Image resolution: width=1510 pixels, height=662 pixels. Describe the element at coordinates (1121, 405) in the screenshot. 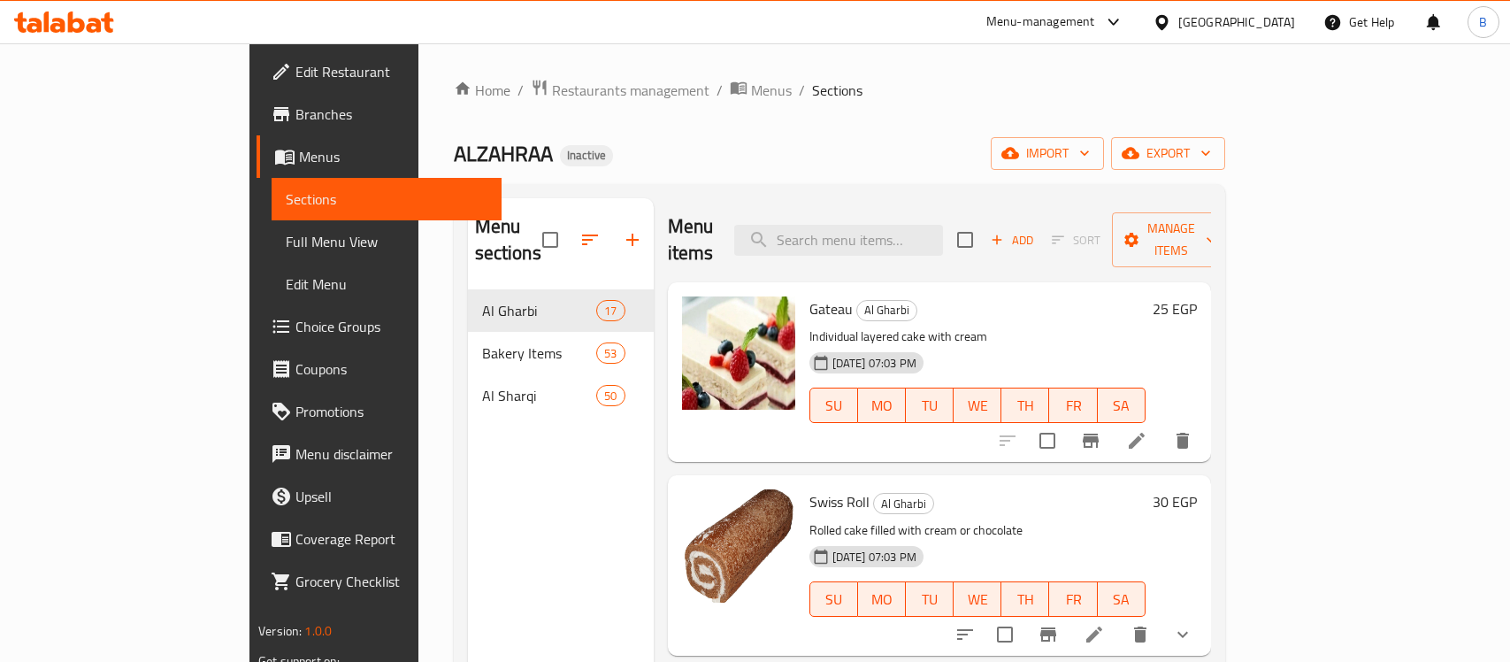

I see `button: SA` at that location.